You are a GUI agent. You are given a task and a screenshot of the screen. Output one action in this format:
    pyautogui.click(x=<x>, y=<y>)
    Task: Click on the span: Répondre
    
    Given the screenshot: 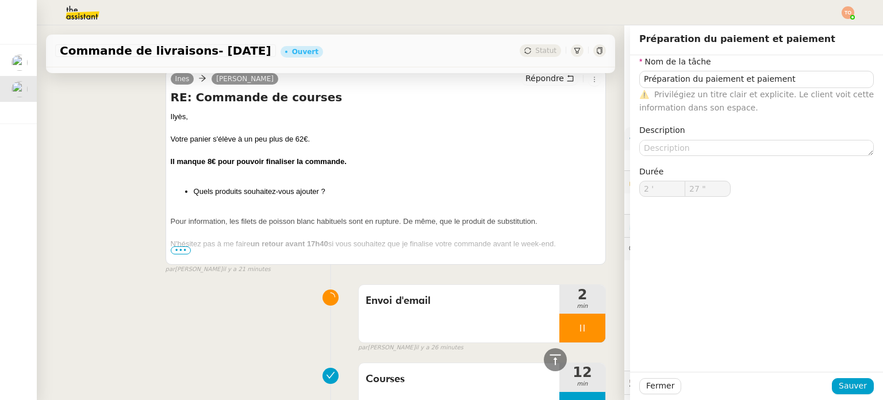 What is the action you would take?
    pyautogui.click(x=545, y=78)
    